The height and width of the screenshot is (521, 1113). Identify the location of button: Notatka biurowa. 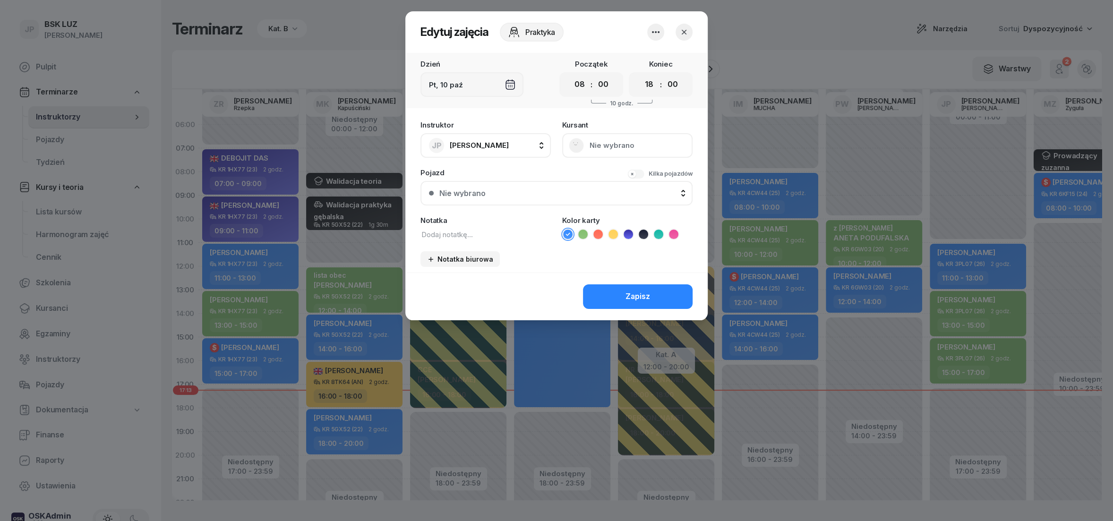
(460, 259).